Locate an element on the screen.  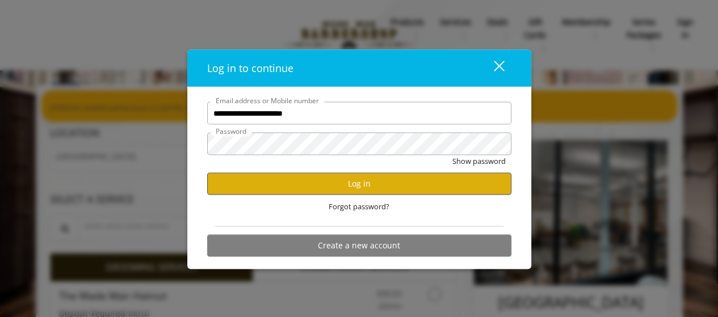
button: close dialog is located at coordinates (492, 68).